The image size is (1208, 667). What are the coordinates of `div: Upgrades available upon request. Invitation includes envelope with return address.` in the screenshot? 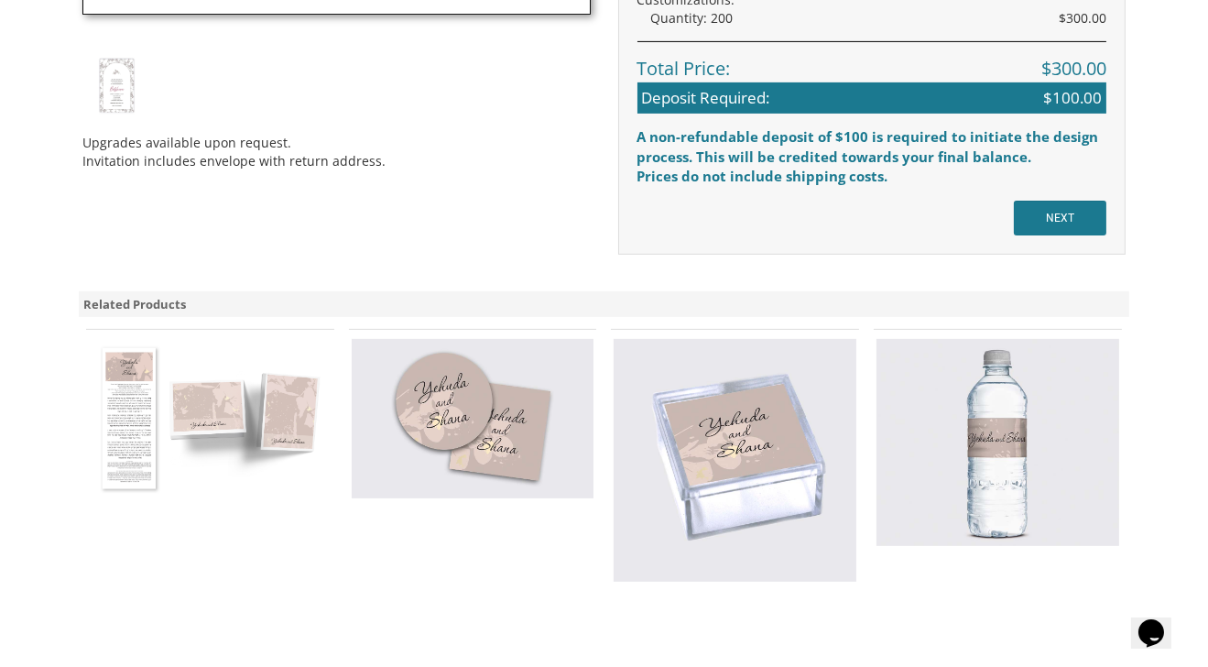 It's located at (336, 145).